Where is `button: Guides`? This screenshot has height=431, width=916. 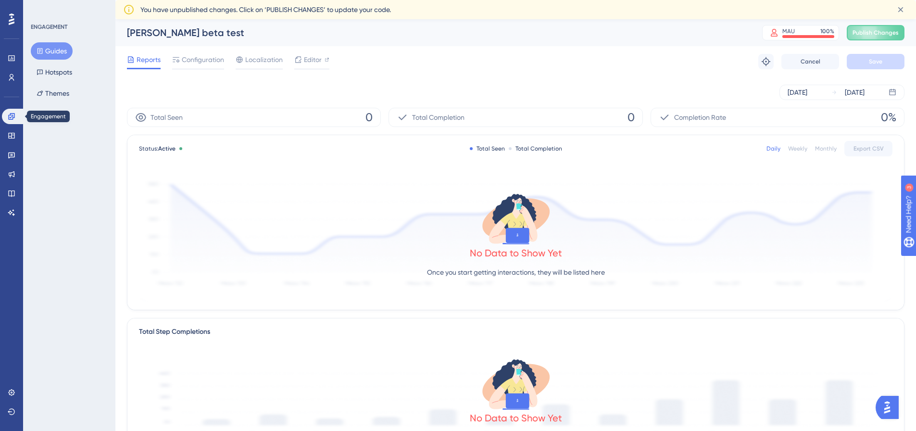
button: Guides is located at coordinates (51, 51).